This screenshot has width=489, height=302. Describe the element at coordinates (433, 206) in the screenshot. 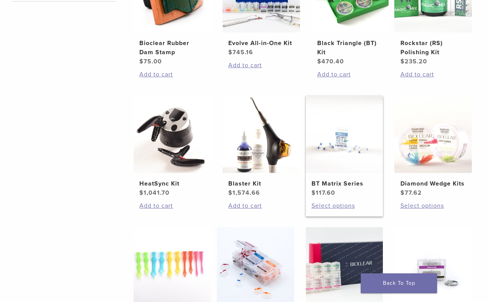

I see `a: Select options for “Diamond Wedge Kits”` at that location.